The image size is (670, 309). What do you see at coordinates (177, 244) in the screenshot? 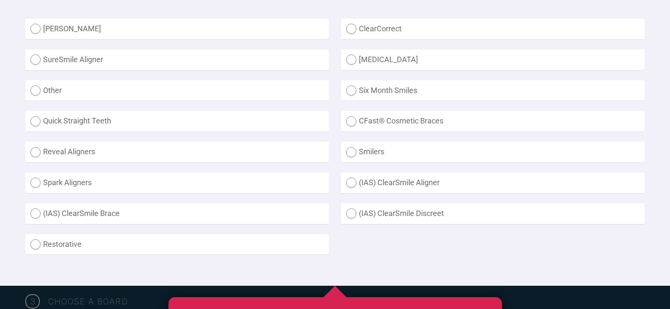
I see `label: Restorative` at bounding box center [177, 244].